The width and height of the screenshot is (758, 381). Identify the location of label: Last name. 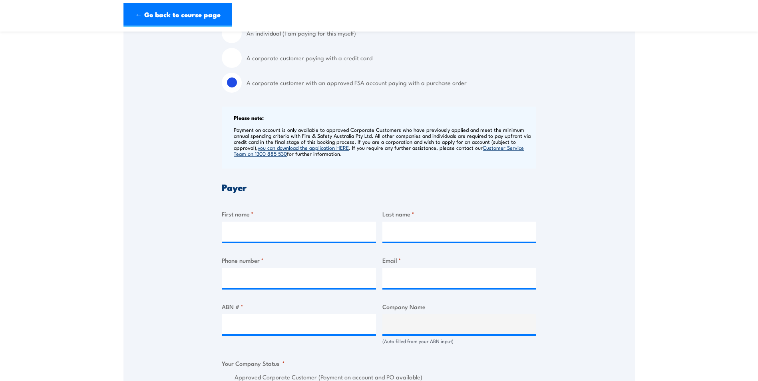
(460, 214).